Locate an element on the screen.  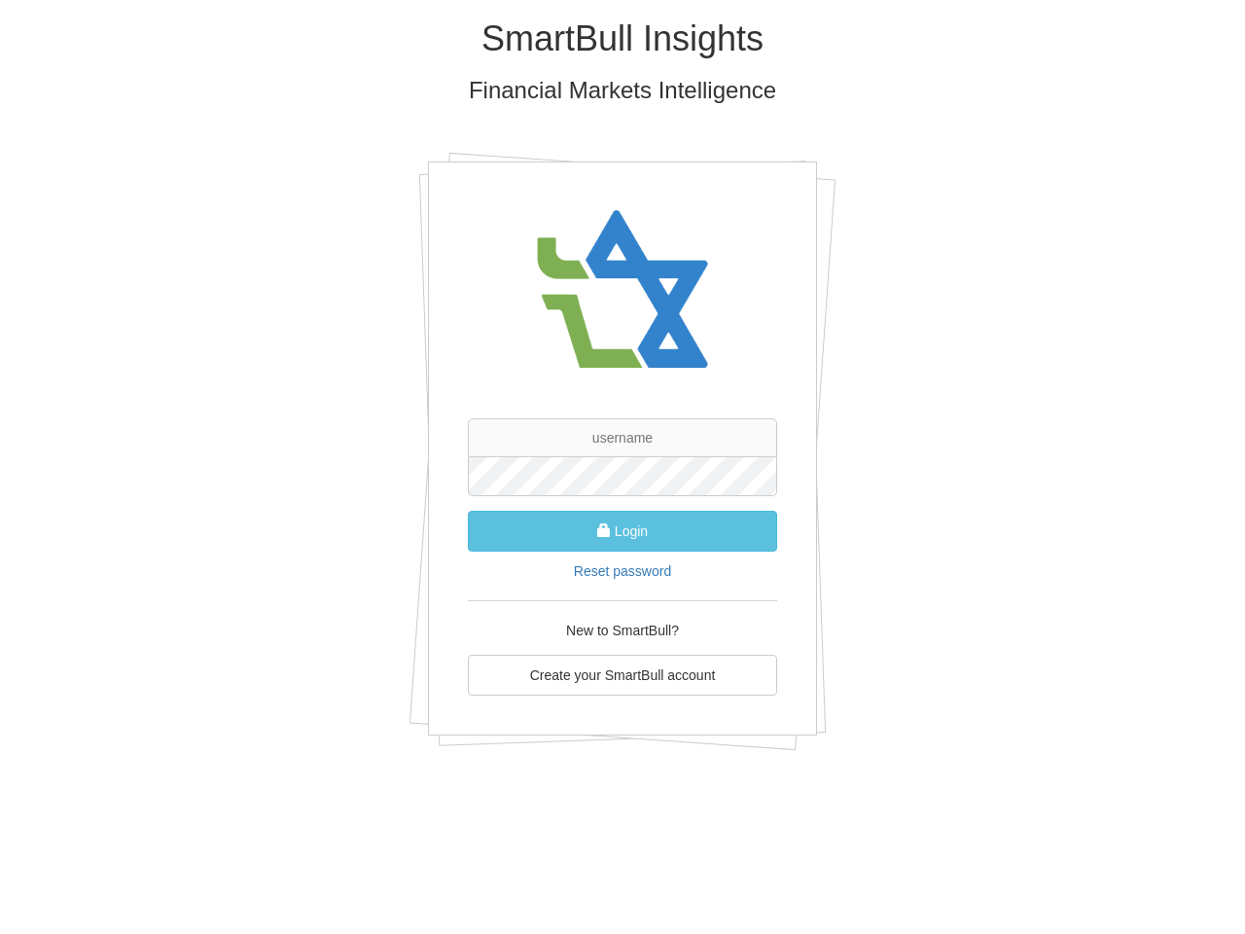
img: avatar is located at coordinates (622, 290).